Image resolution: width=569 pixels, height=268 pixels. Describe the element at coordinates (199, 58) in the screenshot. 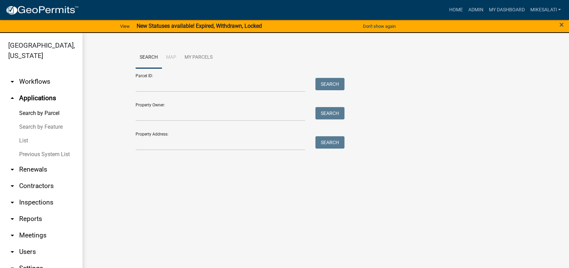

I see `a: My Parcels` at that location.